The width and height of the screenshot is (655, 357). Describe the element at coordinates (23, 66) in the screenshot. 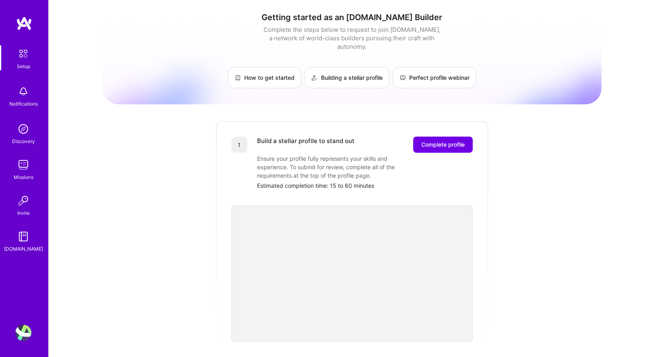

I see `div: Setup` at that location.